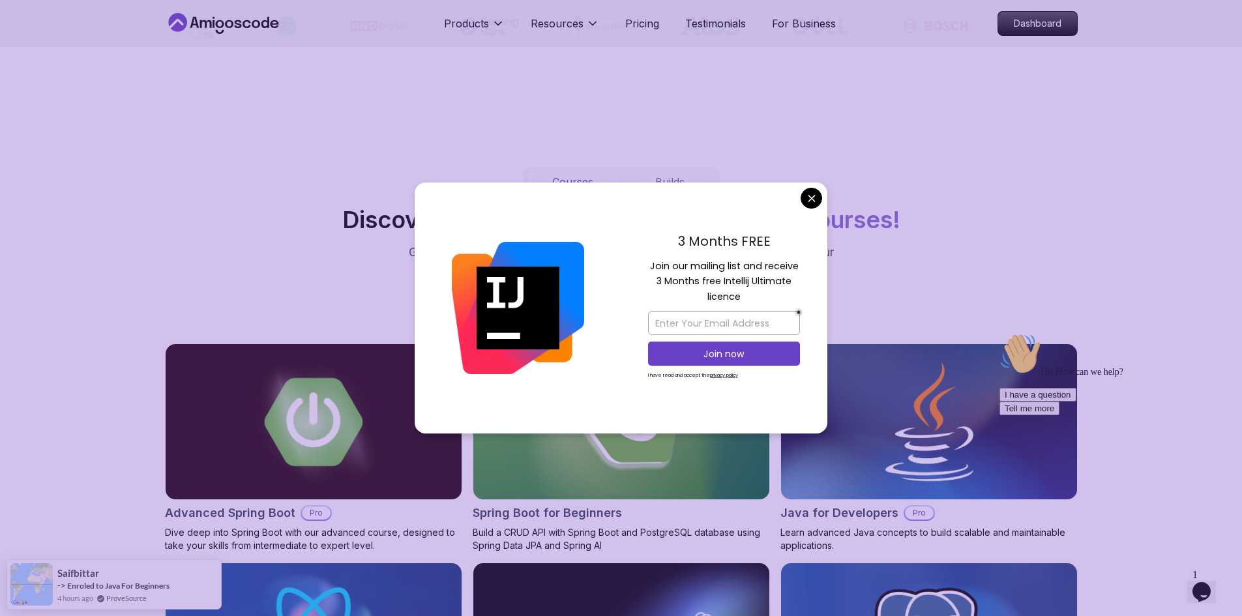  I want to click on p: Dashboard, so click(1038, 23).